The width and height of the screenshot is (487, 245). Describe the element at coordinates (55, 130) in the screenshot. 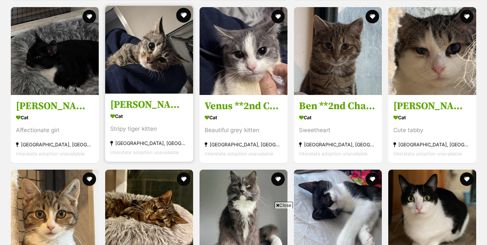

I see `div: Affectionate girl` at that location.